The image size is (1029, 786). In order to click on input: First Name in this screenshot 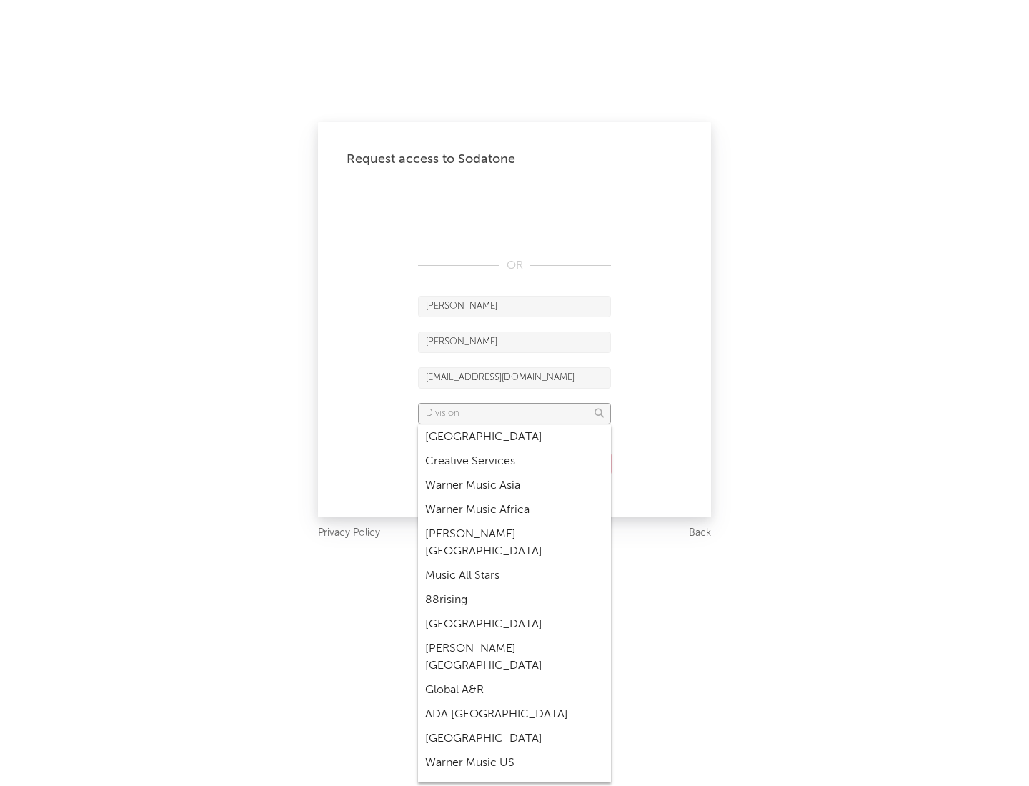, I will do `click(515, 307)`.